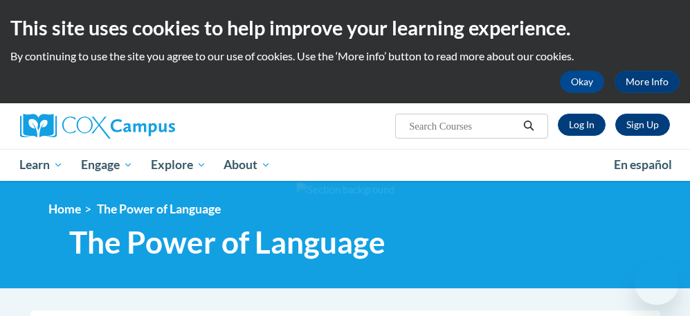 The image size is (690, 316). I want to click on span: Engage, so click(107, 165).